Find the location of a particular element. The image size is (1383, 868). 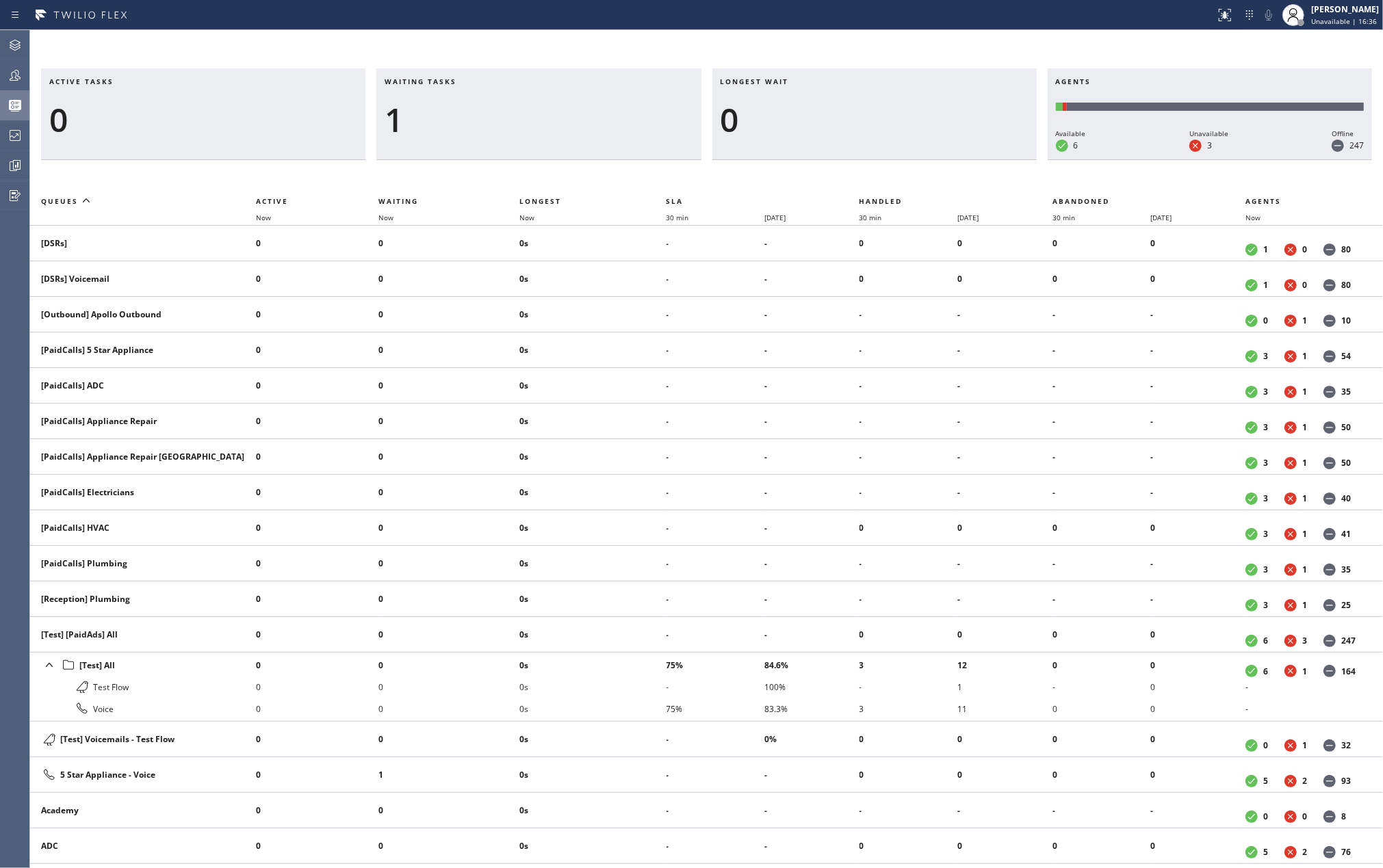

dd: 247 is located at coordinates (1348, 640).